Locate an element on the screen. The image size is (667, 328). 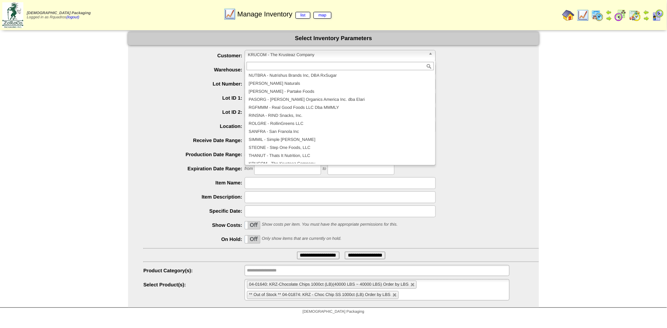
label: Item Description: is located at coordinates (194, 197).